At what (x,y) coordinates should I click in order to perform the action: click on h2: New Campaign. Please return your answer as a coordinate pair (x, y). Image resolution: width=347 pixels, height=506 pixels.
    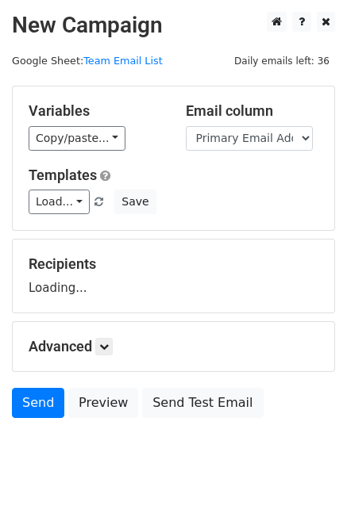
    Looking at the image, I should click on (173, 25).